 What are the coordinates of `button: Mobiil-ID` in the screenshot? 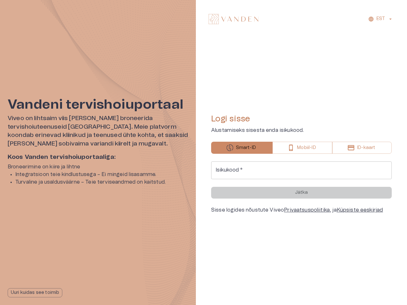 It's located at (302, 148).